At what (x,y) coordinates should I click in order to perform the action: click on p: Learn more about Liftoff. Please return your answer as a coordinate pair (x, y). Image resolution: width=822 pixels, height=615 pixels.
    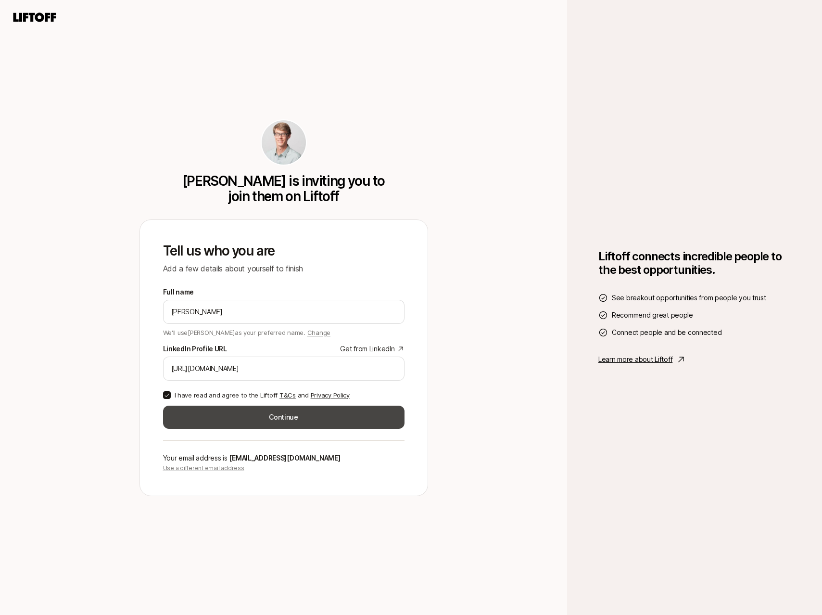
    Looking at the image, I should click on (636, 359).